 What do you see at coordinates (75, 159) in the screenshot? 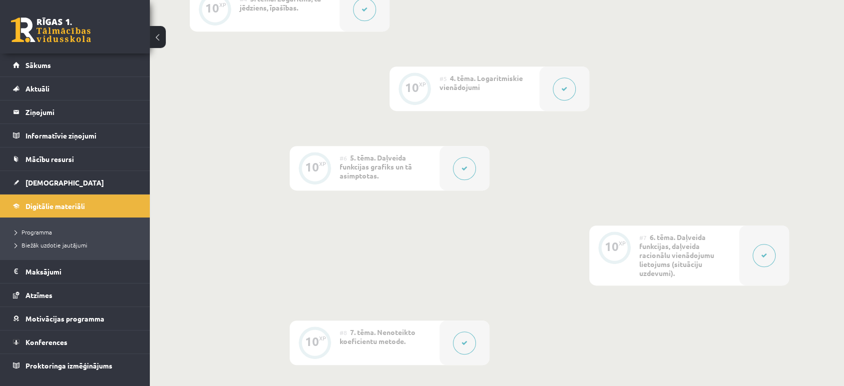
I see `a: Mācību resursi` at bounding box center [75, 159].